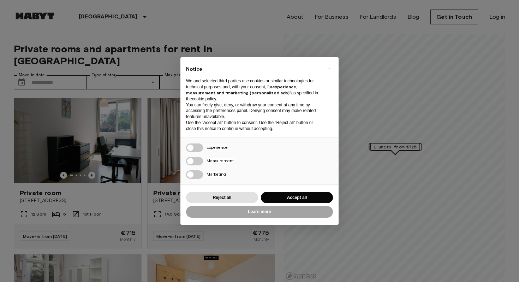 This screenshot has width=519, height=282. I want to click on button: Reject all, so click(222, 197).